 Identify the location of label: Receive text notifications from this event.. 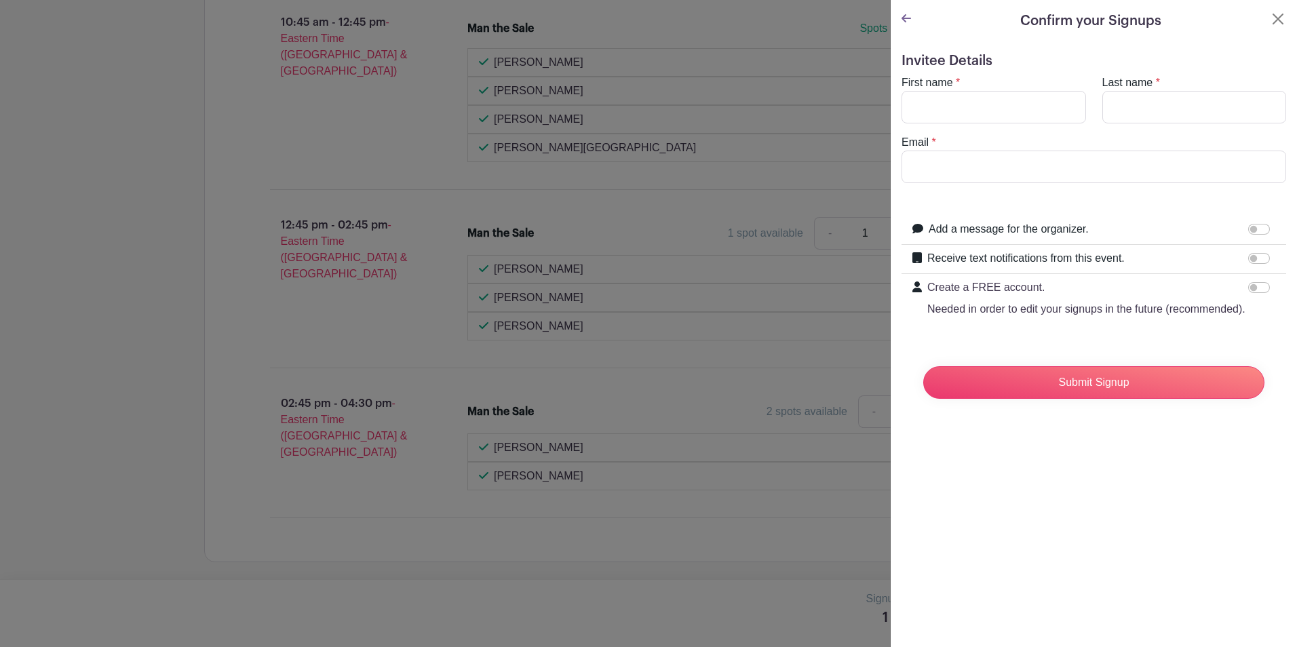
(1025, 258).